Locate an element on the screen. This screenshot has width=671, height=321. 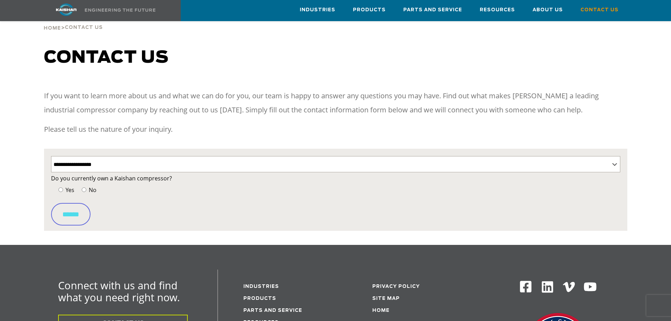
span: Resources is located at coordinates (497, 10).